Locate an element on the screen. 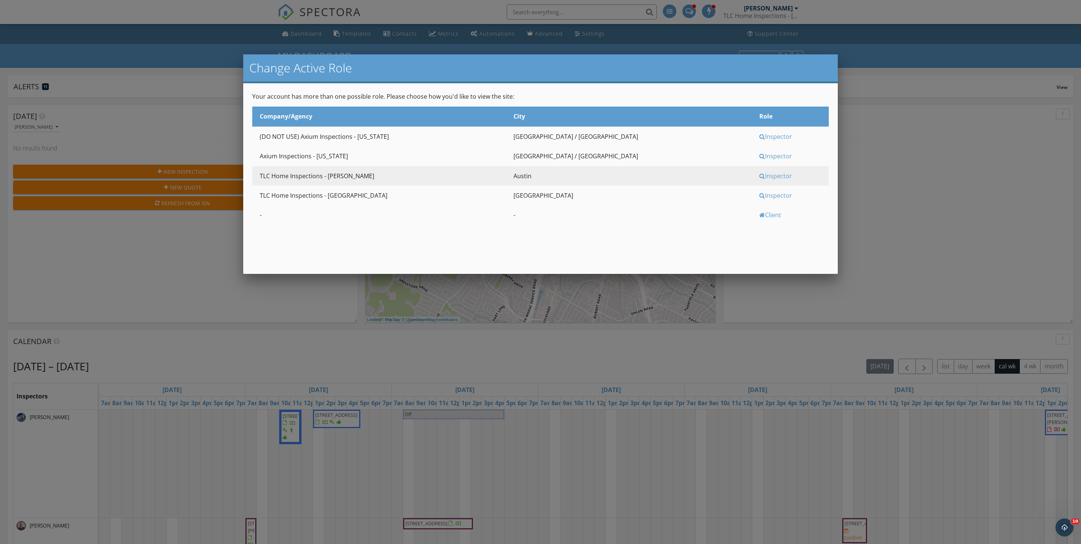 The height and width of the screenshot is (544, 1081). div: Client is located at coordinates (793, 215).